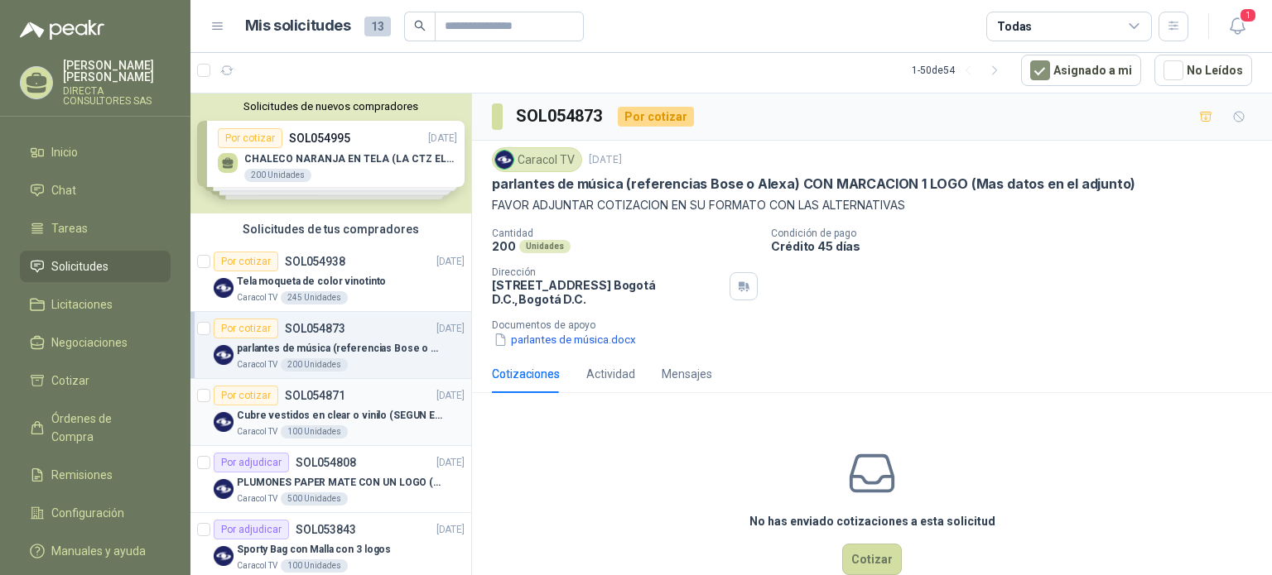 The width and height of the screenshot is (1272, 575). I want to click on div: Mensajes, so click(686, 374).